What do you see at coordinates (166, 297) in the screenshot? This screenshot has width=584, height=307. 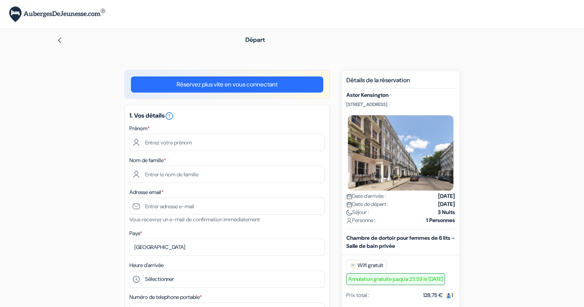 I see `label: Numéro de telephone portable` at bounding box center [166, 297].